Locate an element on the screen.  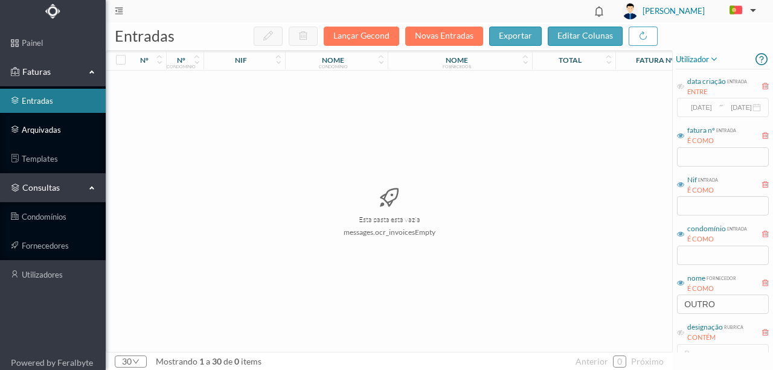
div: designação is located at coordinates (704, 327).